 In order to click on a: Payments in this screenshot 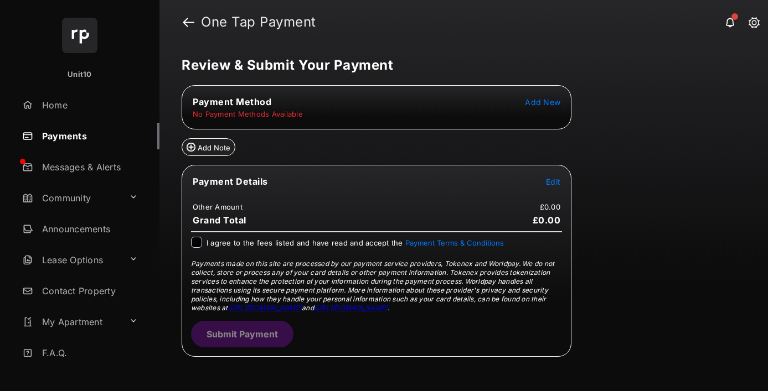, I will do `click(89, 136)`.